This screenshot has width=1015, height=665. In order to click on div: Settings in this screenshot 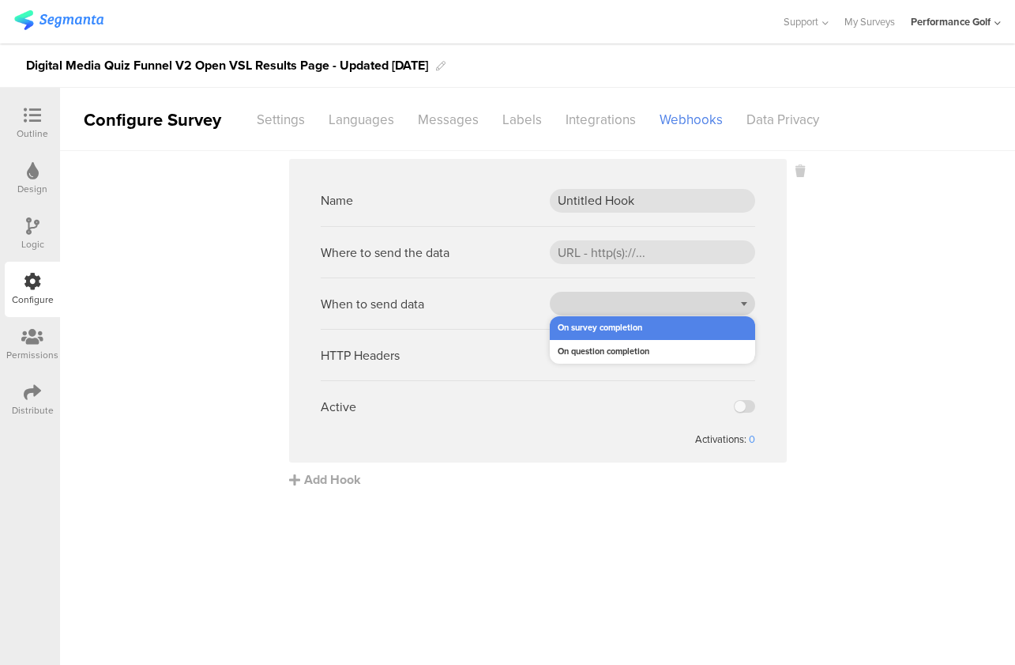, I will do `click(281, 119)`.